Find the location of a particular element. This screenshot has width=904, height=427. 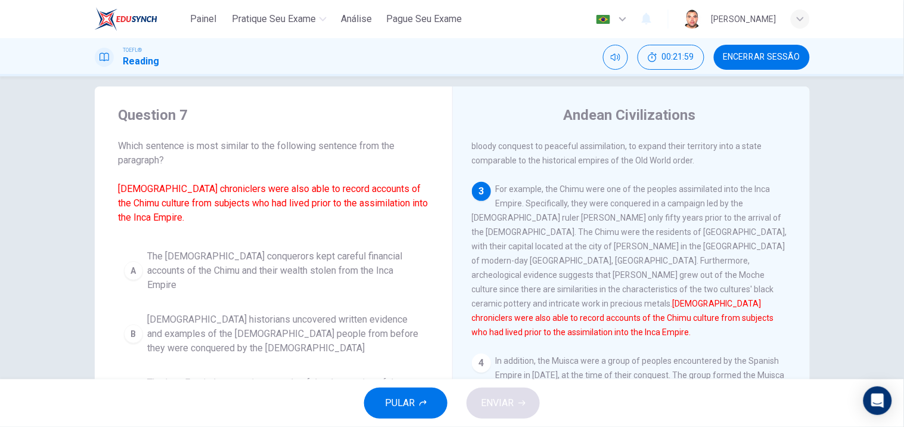

div: Open Intercom Messenger is located at coordinates (878, 400).